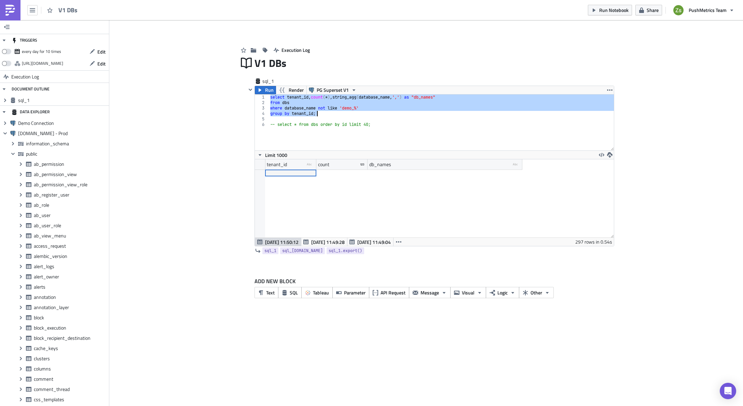 Image resolution: width=743 pixels, height=406 pixels. What do you see at coordinates (351, 293) in the screenshot?
I see `button: Parameter` at bounding box center [351, 293].